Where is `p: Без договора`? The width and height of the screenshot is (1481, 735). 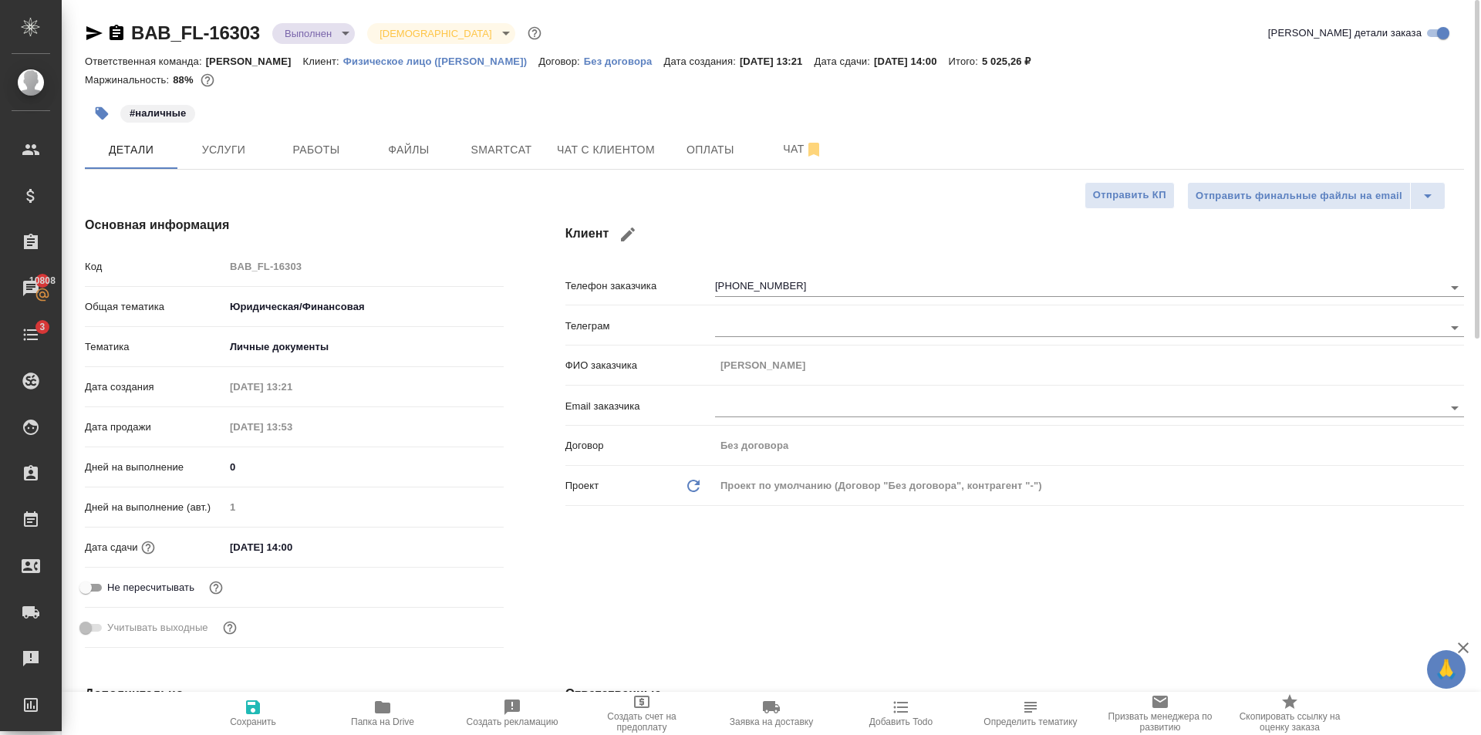 p: Без договора is located at coordinates (624, 61).